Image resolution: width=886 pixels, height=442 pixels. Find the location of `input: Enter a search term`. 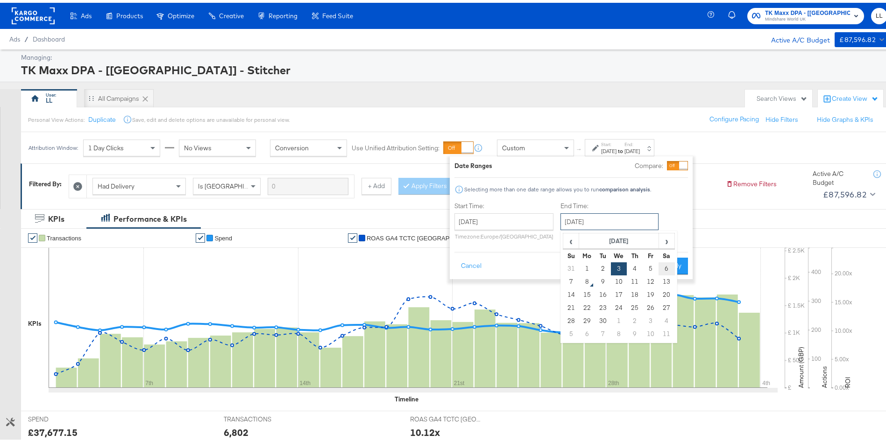

input: Enter a search term is located at coordinates (308, 183).